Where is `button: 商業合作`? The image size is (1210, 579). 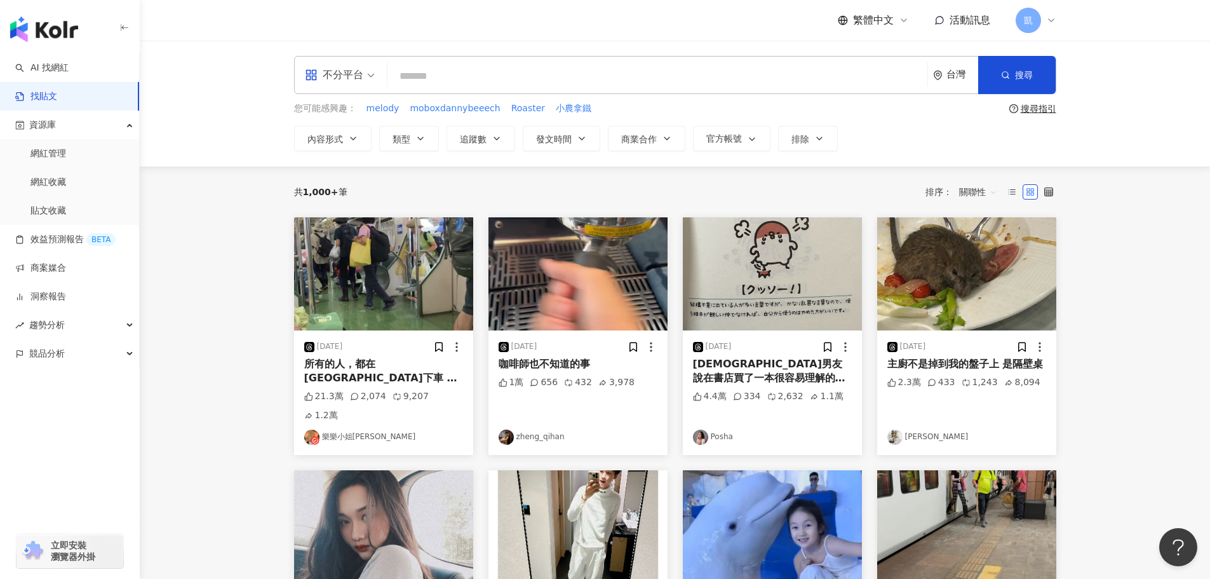
button: 商業合作 is located at coordinates (647, 139).